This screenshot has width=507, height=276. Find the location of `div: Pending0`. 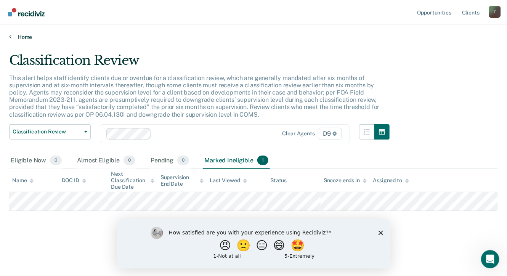

div: Pending0 is located at coordinates (170, 161).